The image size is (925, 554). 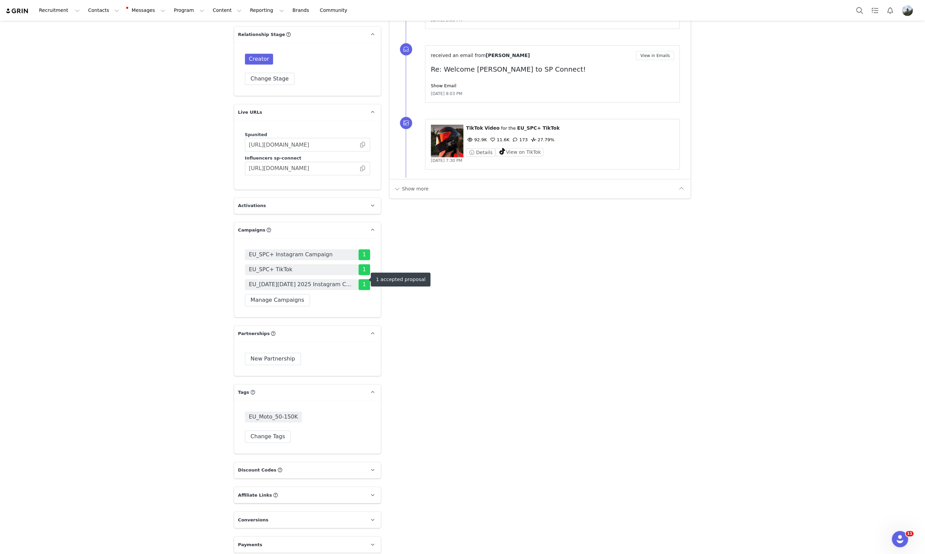 I want to click on span: Payments, so click(x=250, y=544).